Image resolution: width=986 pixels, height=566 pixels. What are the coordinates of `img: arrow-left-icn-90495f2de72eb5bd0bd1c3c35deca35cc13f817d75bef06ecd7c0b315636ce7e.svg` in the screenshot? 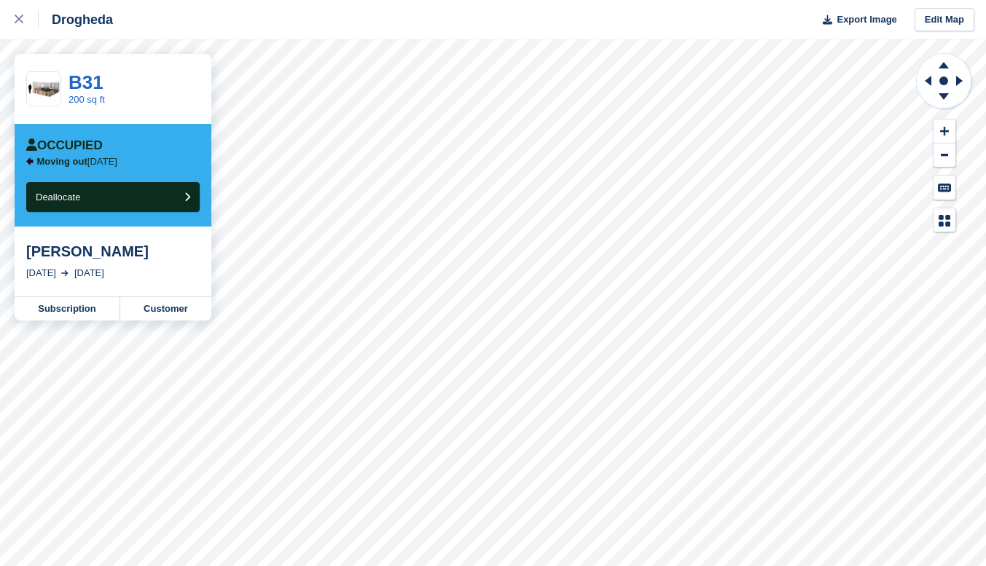 It's located at (30, 161).